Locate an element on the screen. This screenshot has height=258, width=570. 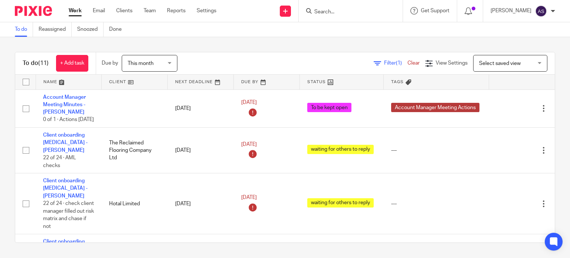
h1: To do is located at coordinates (36, 63).